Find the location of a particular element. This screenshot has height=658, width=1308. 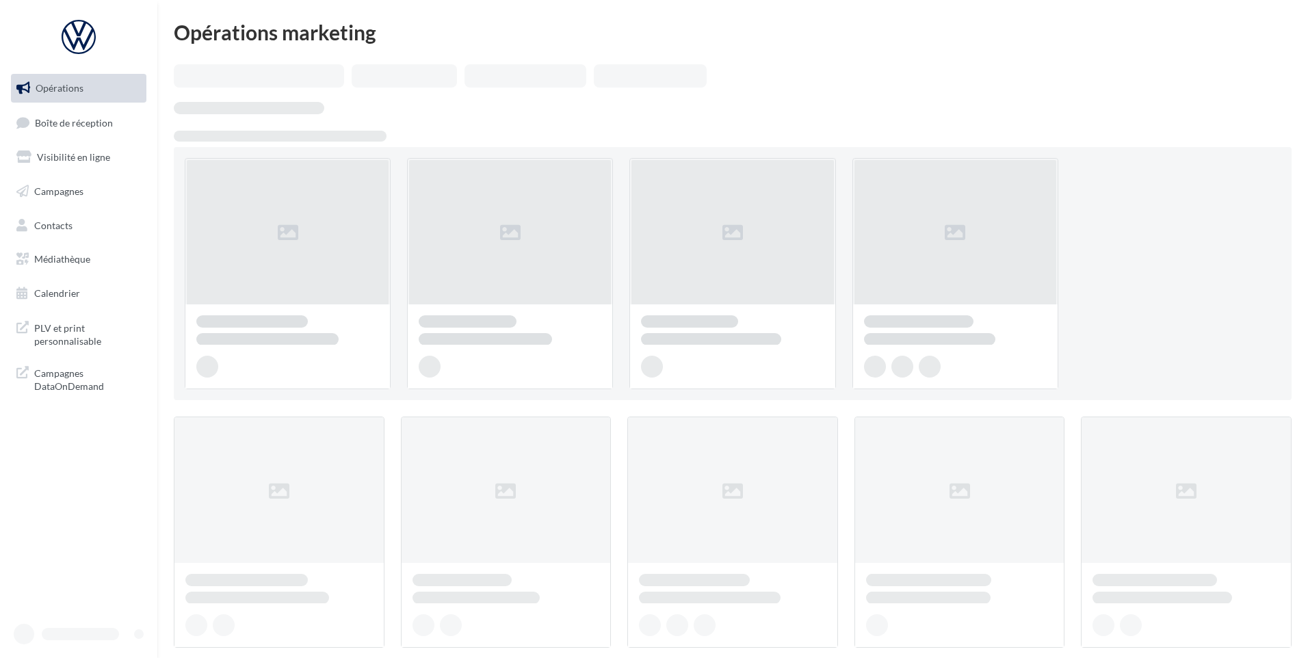

span: Contacts is located at coordinates (53, 224).